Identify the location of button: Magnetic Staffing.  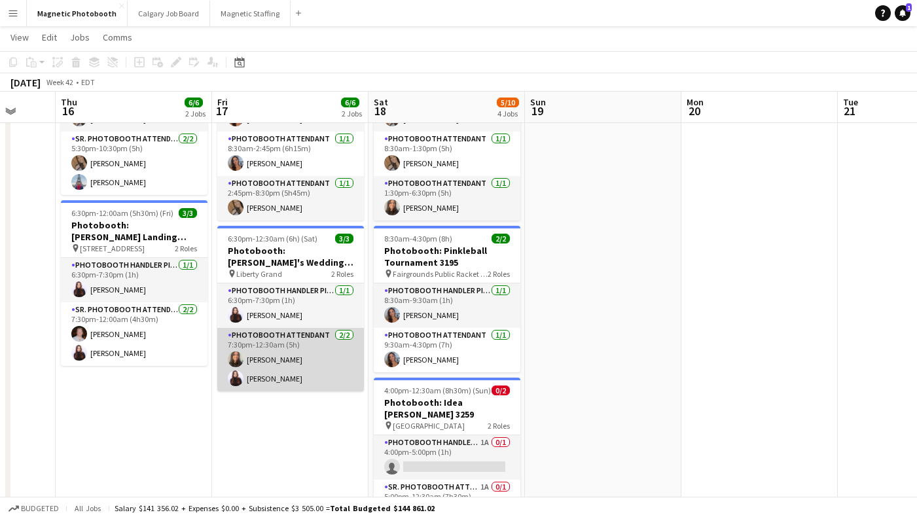
(250, 13).